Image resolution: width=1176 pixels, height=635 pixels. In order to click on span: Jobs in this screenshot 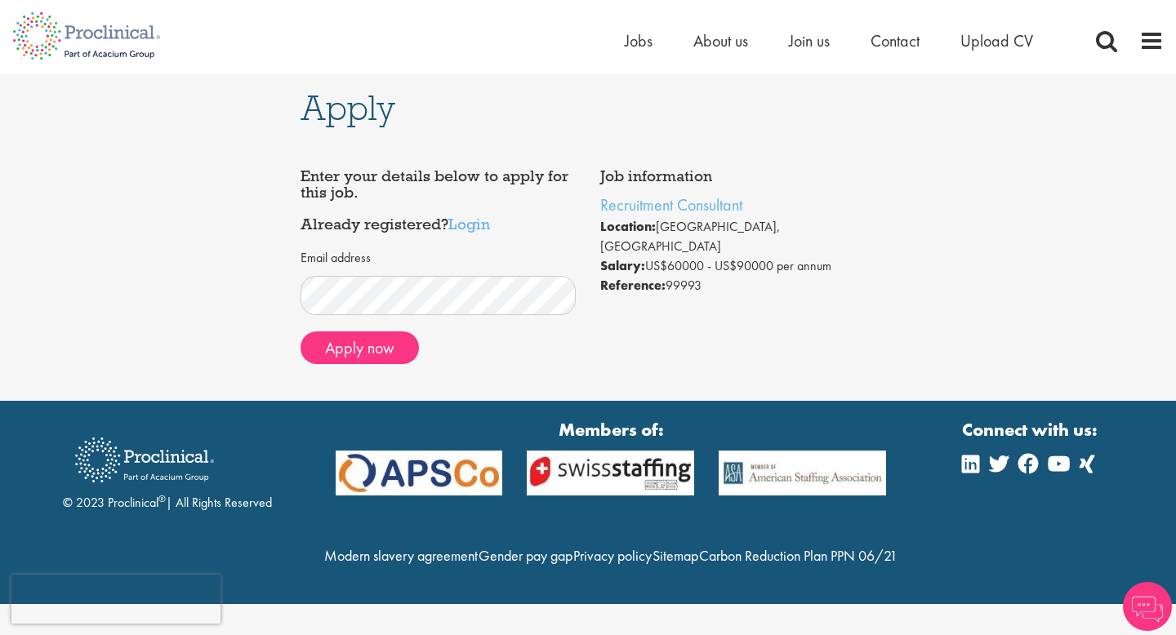, I will do `click(639, 41)`.